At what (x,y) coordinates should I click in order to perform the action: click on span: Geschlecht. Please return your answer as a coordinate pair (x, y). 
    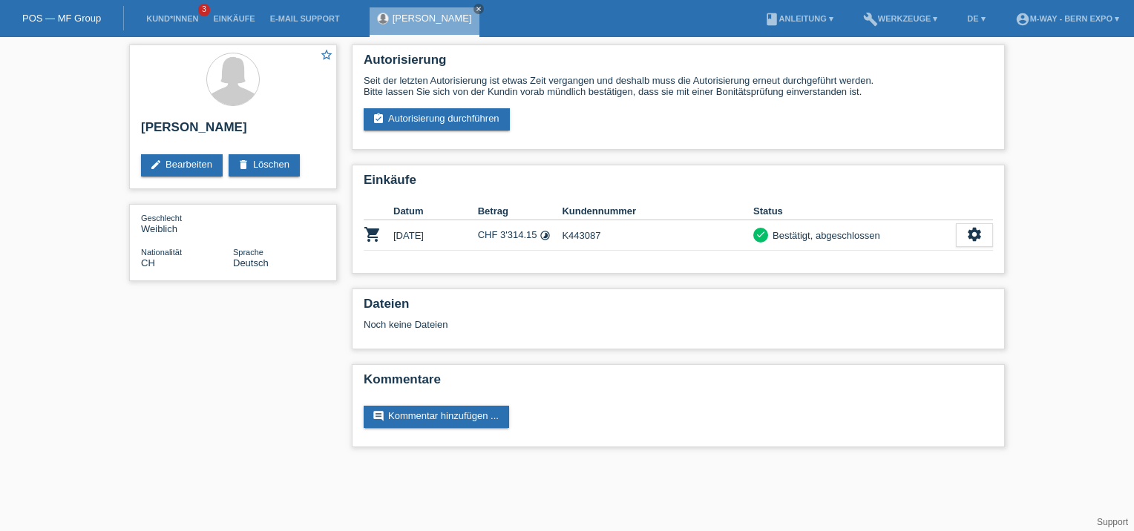
    Looking at the image, I should click on (161, 218).